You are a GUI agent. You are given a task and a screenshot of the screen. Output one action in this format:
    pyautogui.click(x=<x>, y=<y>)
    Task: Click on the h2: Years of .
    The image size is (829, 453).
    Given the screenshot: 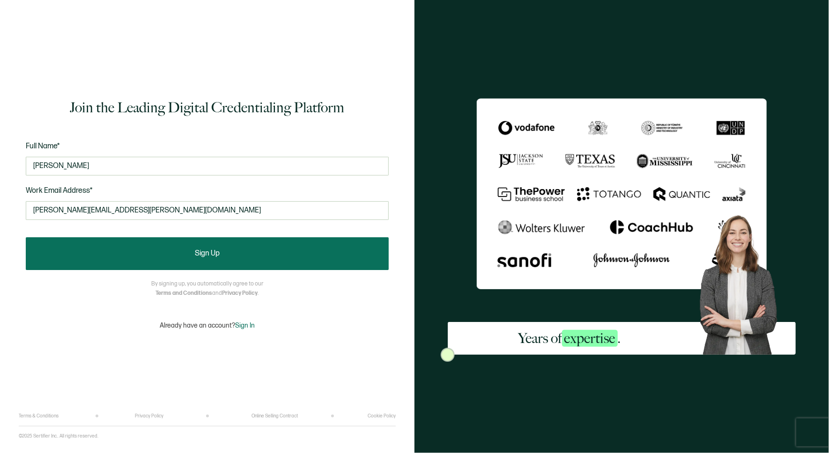 What is the action you would take?
    pyautogui.click(x=570, y=339)
    